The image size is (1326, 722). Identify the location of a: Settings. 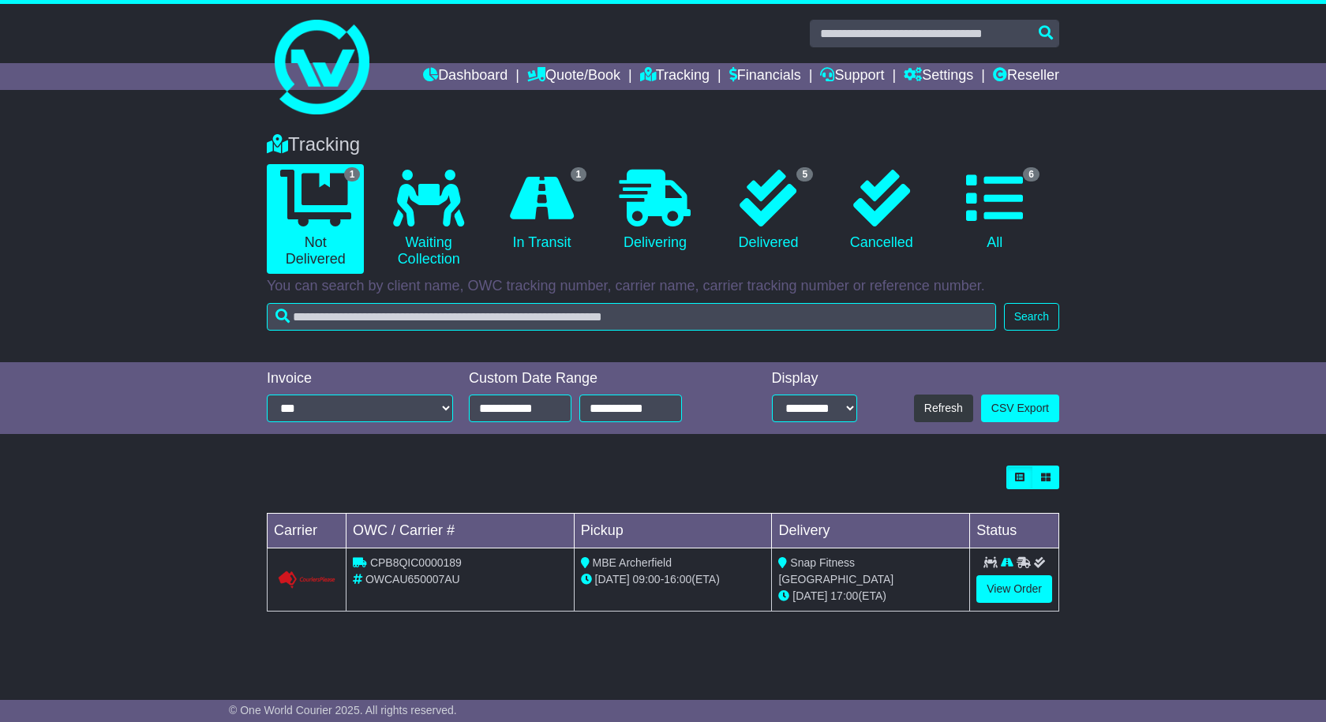
(939, 77).